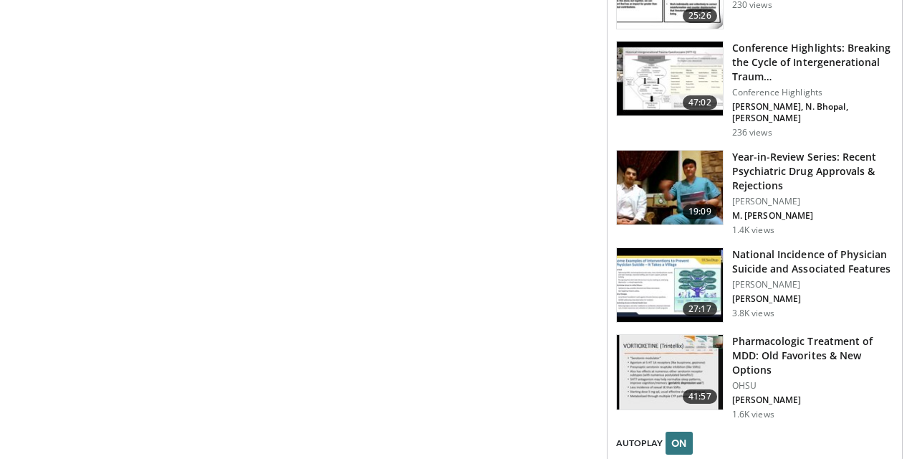 This screenshot has height=459, width=917. Describe the element at coordinates (753, 414) in the screenshot. I see `p: 1.6K views` at that location.